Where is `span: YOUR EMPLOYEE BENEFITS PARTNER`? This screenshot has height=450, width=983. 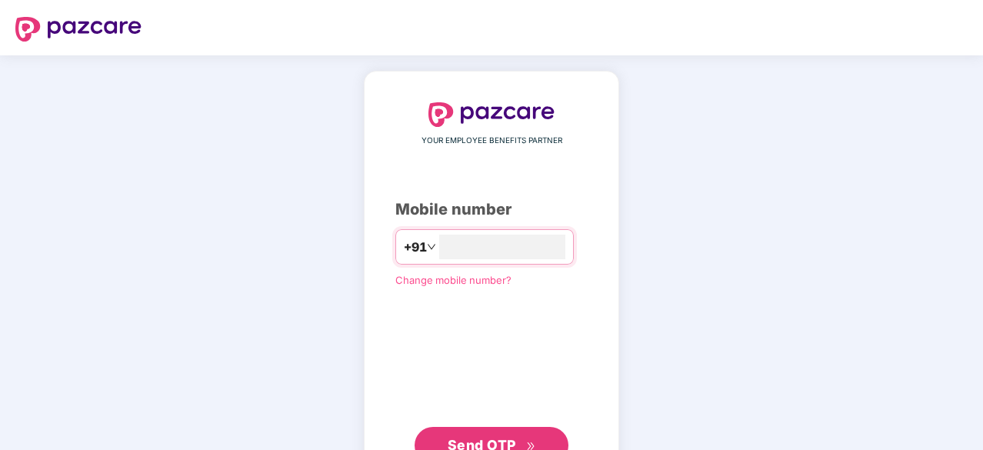
span: YOUR EMPLOYEE BENEFITS PARTNER is located at coordinates (492, 141).